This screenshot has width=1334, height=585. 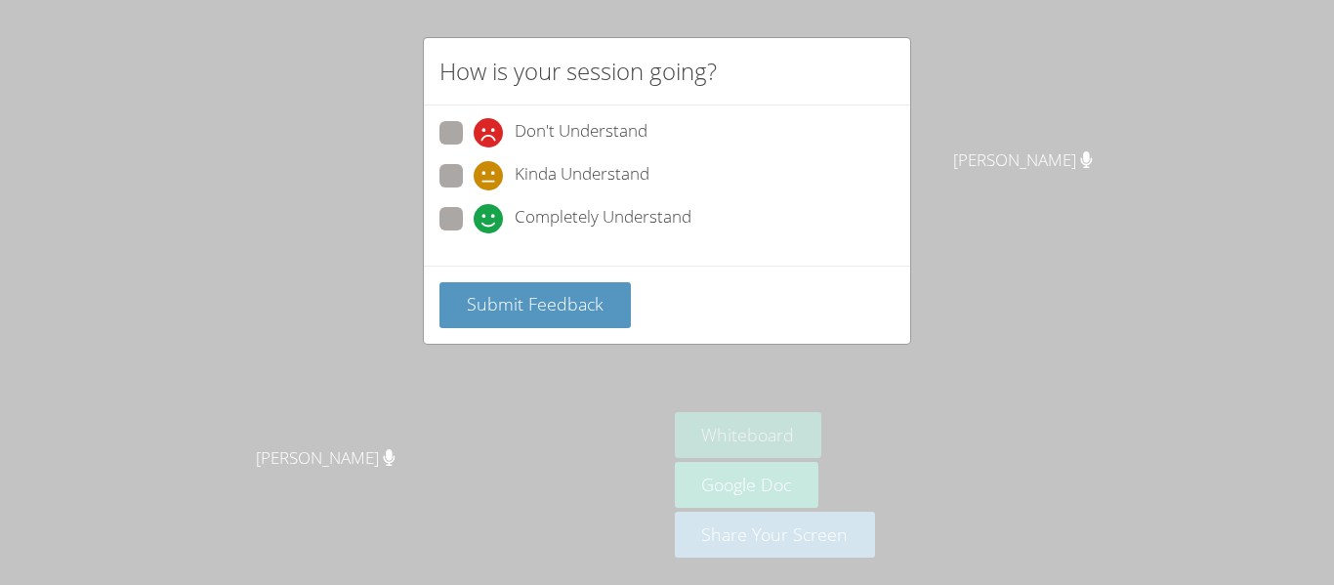 What do you see at coordinates (535, 305) in the screenshot?
I see `button: Submit Feedback` at bounding box center [535, 305].